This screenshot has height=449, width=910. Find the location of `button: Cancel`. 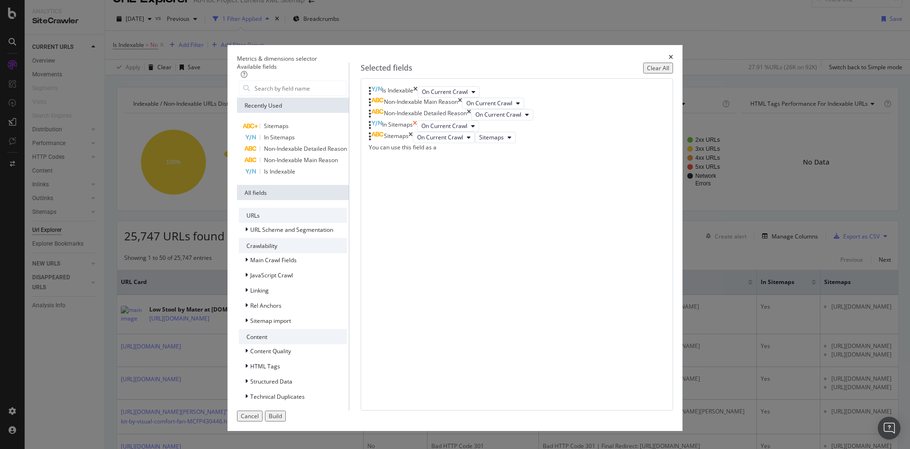

button: Cancel is located at coordinates (250, 415).